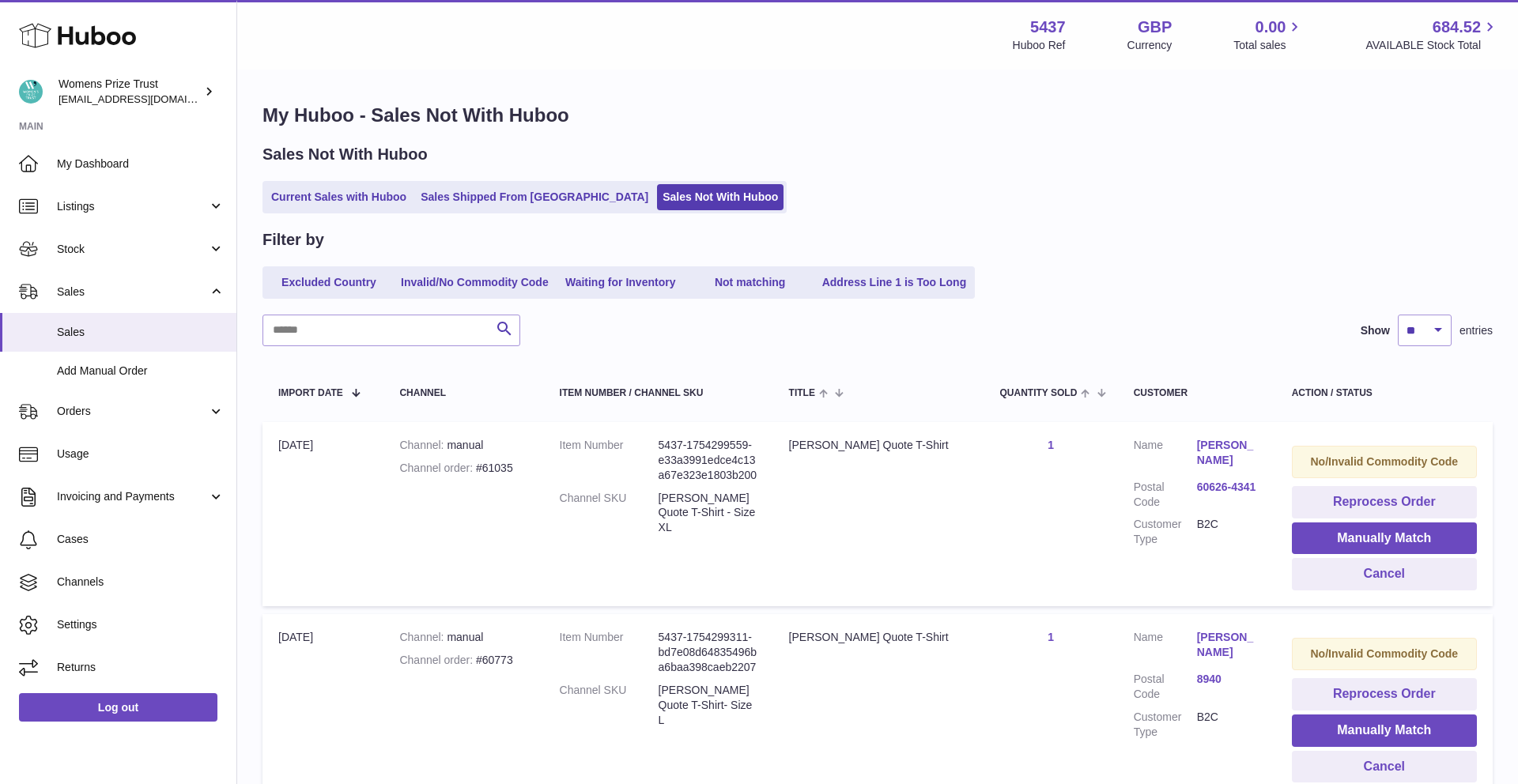 The height and width of the screenshot is (784, 1518). What do you see at coordinates (1150, 45) in the screenshot?
I see `div: Currency` at bounding box center [1150, 45].